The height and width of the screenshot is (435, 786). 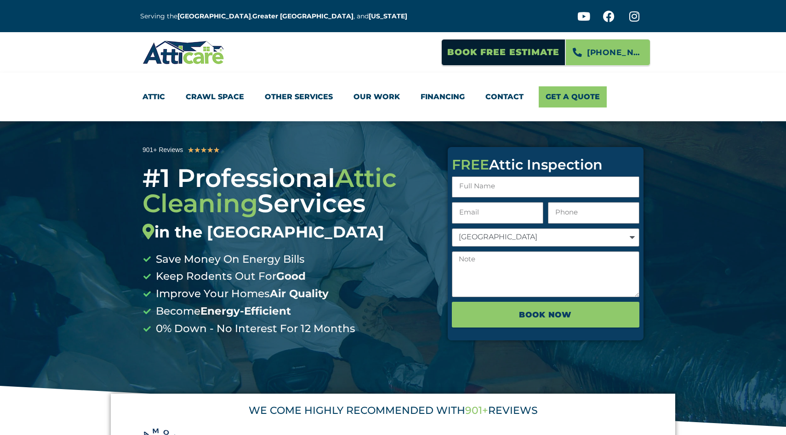 I want to click on b: Good, so click(x=291, y=276).